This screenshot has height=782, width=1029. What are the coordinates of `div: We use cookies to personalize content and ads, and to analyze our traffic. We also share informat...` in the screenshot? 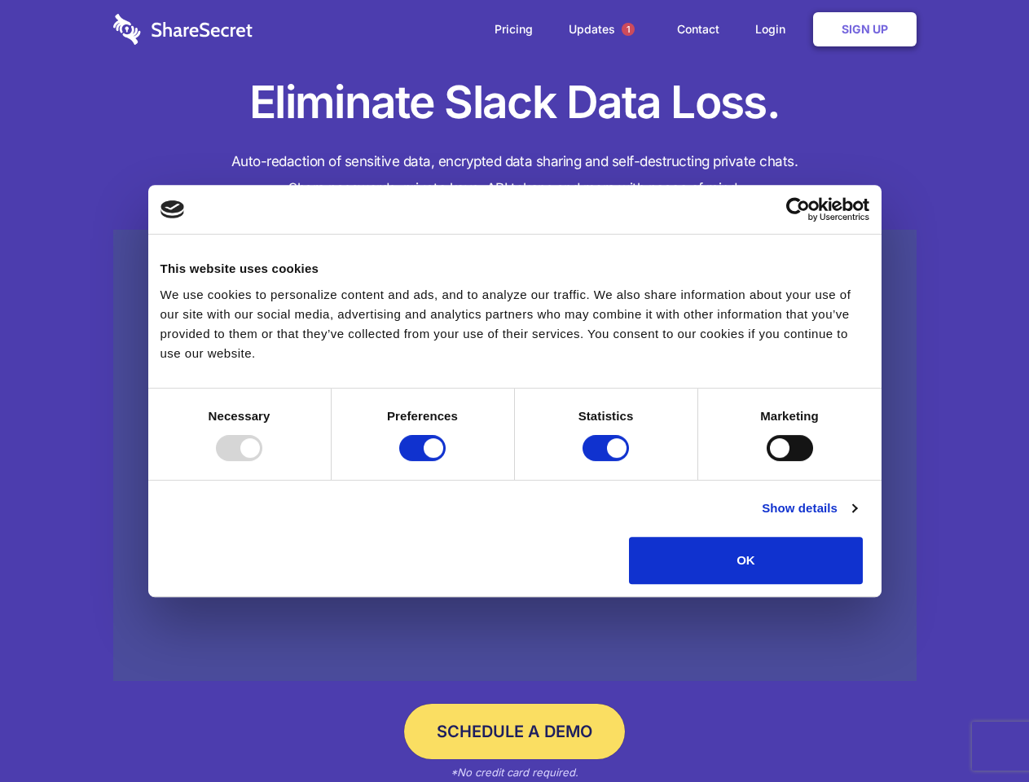 It's located at (515, 324).